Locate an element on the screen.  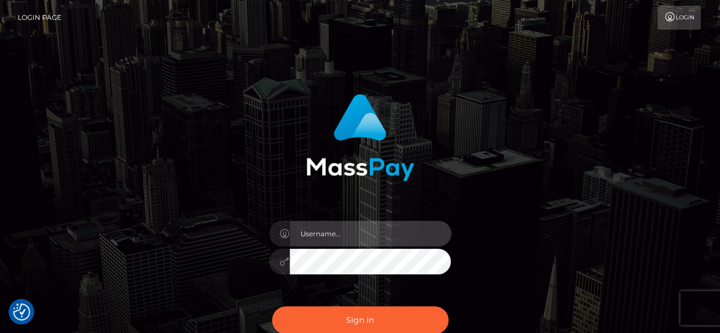
a: Login is located at coordinates (679, 18).